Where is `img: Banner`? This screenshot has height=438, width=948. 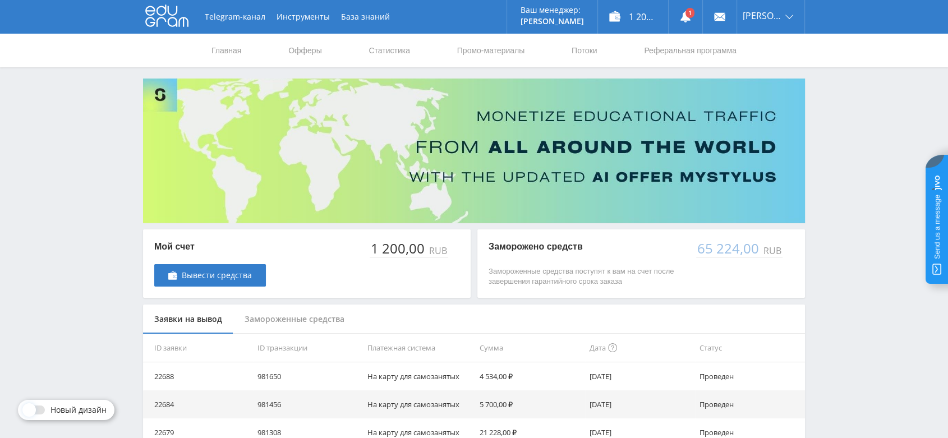
img: Banner is located at coordinates (474, 151).